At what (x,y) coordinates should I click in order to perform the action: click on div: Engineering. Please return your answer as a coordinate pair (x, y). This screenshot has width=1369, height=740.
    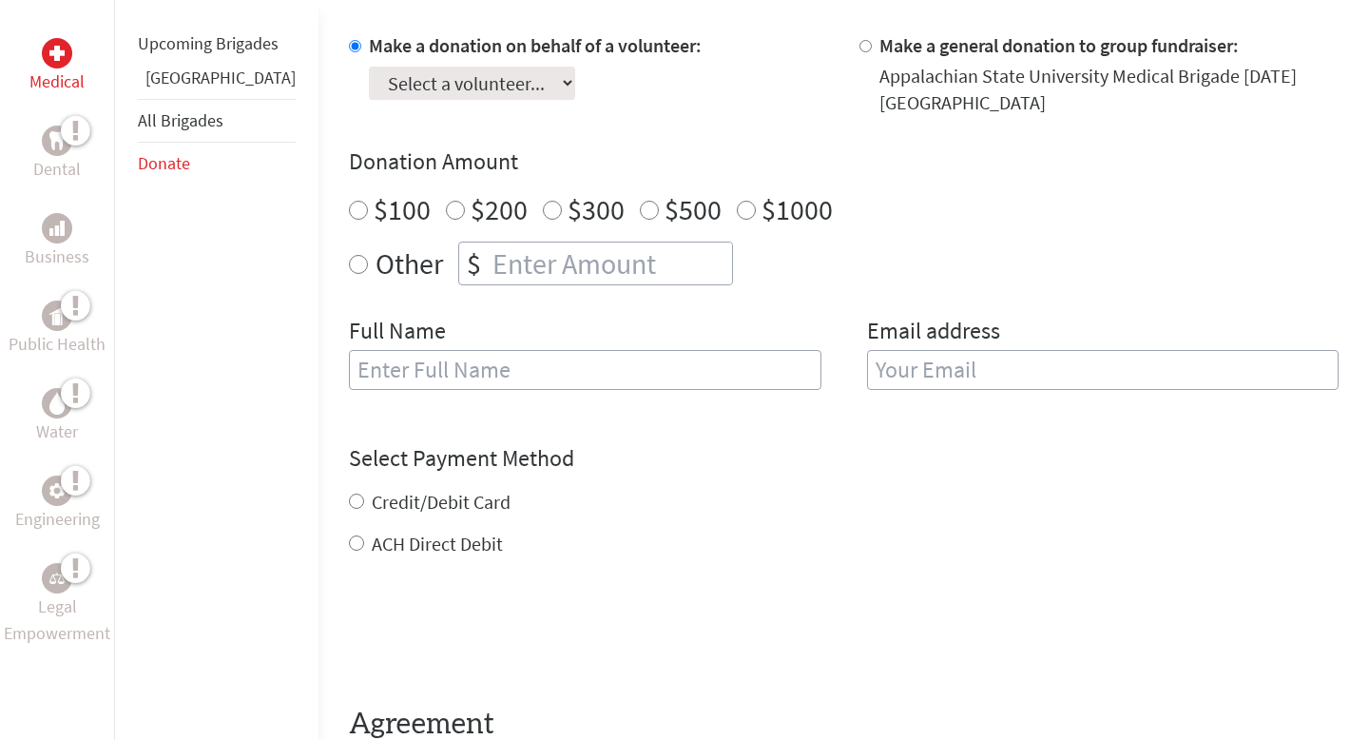
    Looking at the image, I should click on (57, 491).